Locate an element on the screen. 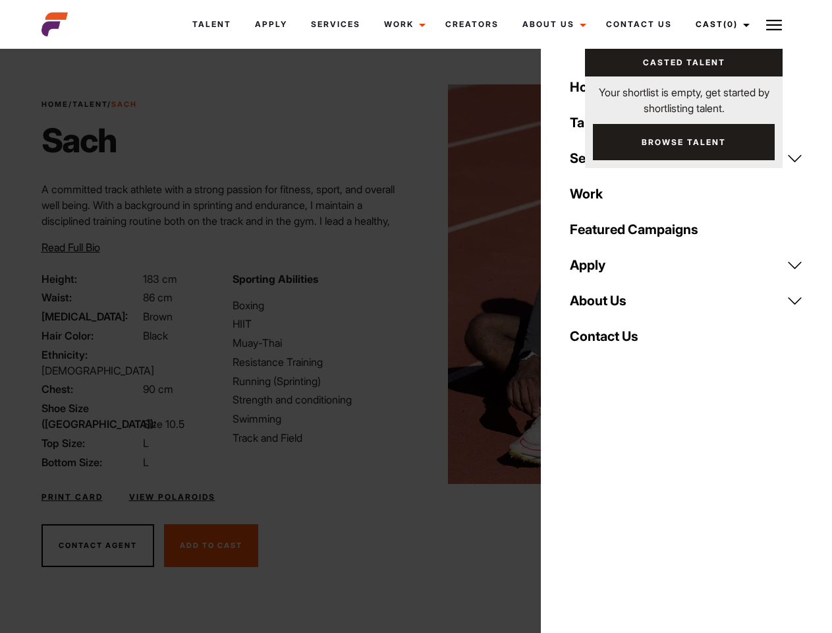 This screenshot has height=633, width=832. button: Read Full Bio is located at coordinates (71, 247).